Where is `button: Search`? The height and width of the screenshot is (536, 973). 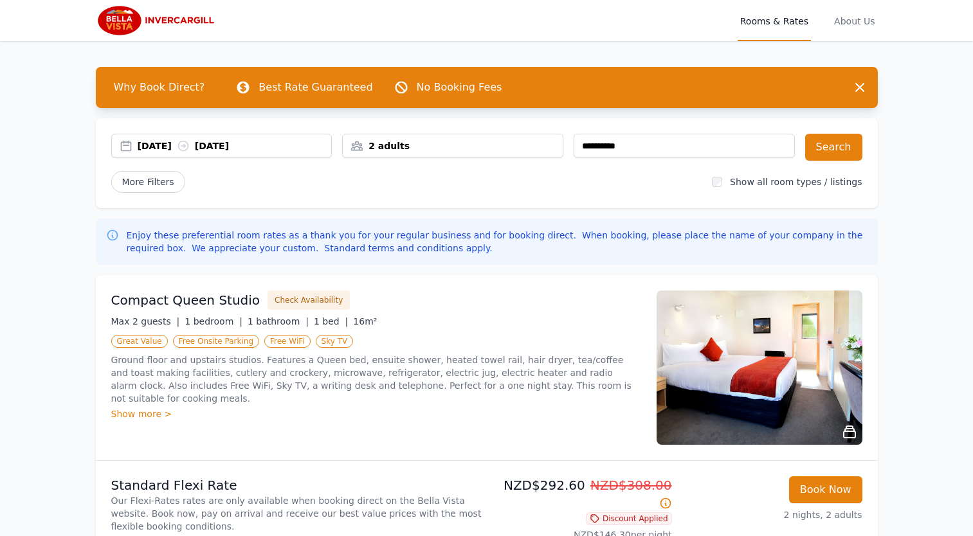 button: Search is located at coordinates (833, 147).